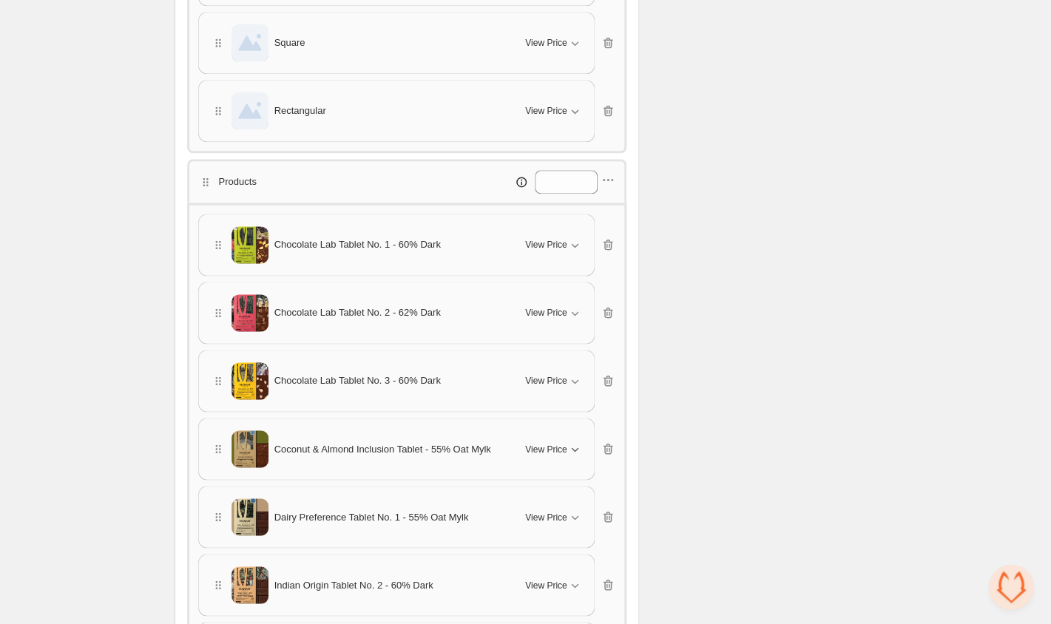 This screenshot has height=624, width=1051. I want to click on img: Square, so click(250, 43).